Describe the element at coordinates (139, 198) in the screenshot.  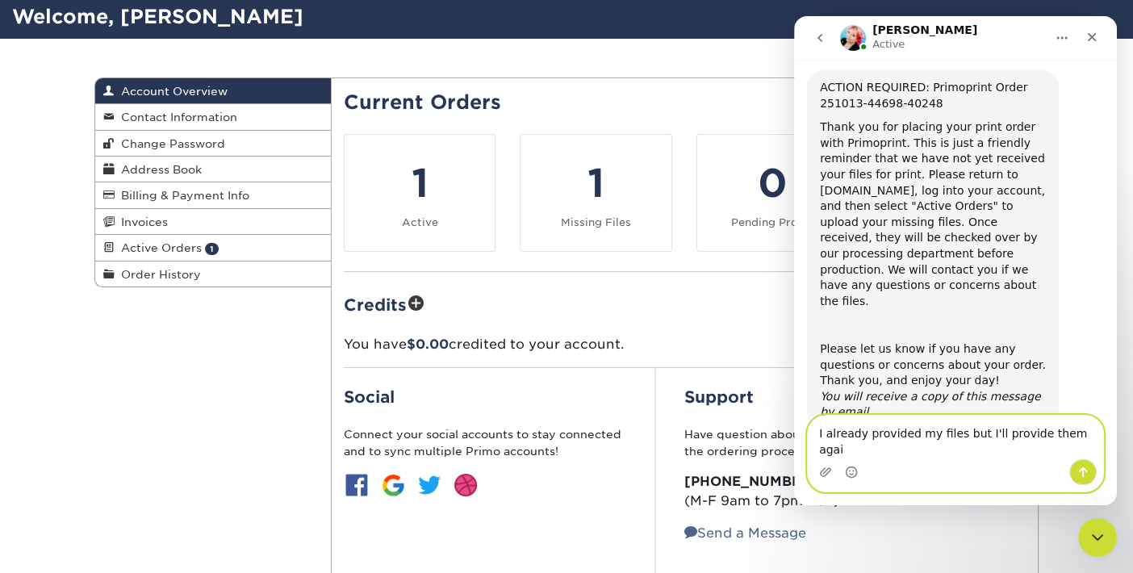
I see `div: Thank you for placing your print order with Primoprint. This is just a friendly reminder that we ...` at that location.